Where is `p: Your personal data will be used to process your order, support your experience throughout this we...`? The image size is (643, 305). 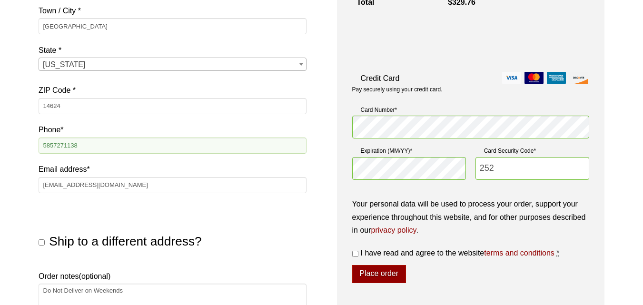 p: Your personal data will be used to process your order, support your experience throughout this we... is located at coordinates (471, 217).